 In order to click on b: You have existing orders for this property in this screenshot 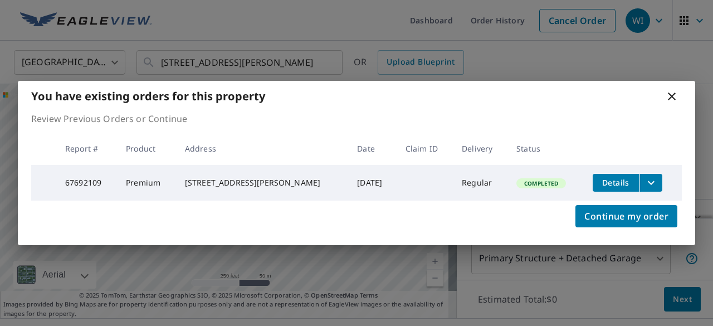, I will do `click(148, 96)`.